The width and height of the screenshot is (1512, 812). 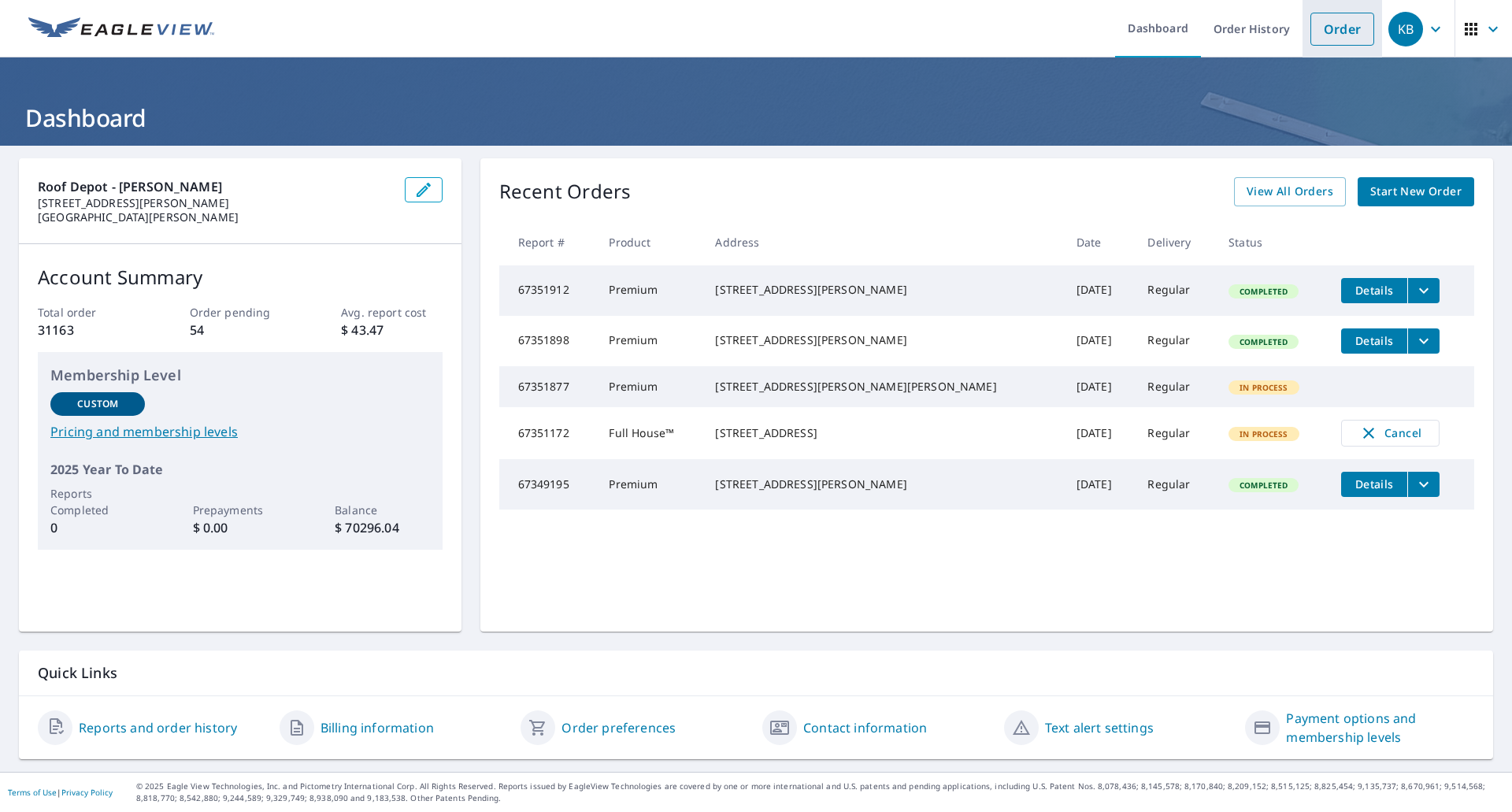 I want to click on button: filesDropdownBtn-67351912, so click(x=1424, y=291).